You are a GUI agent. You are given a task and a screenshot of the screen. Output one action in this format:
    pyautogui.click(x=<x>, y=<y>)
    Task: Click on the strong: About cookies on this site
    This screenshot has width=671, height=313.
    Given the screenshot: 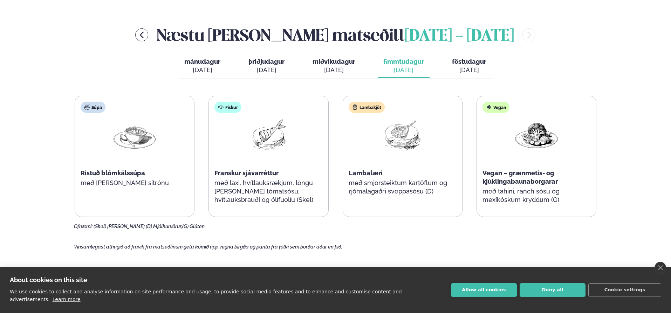 What is the action you would take?
    pyautogui.click(x=48, y=280)
    